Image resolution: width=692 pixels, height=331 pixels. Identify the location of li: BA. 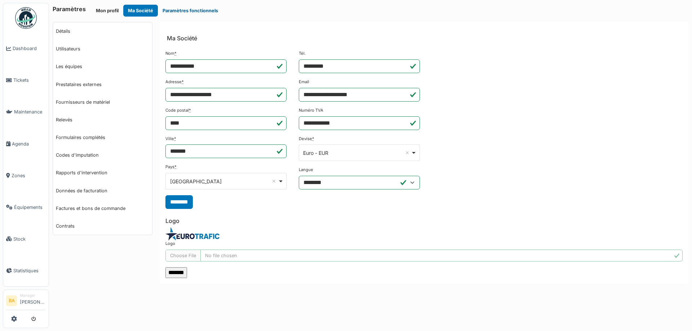
(12, 301).